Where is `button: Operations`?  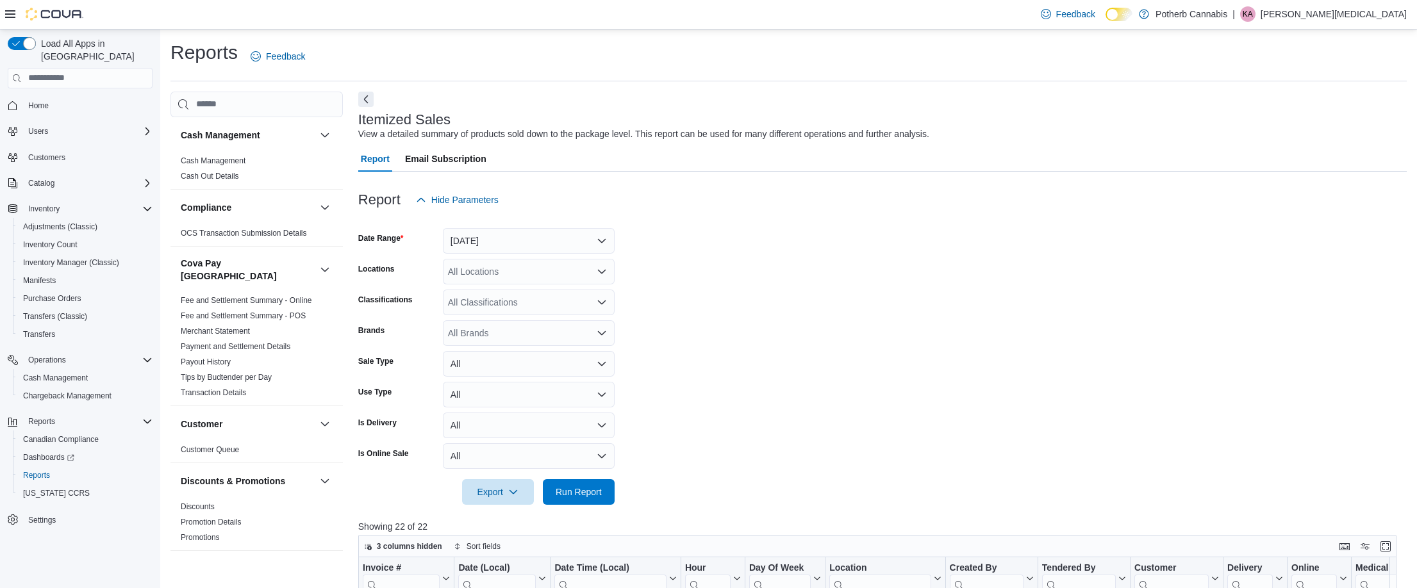
button: Operations is located at coordinates (80, 360).